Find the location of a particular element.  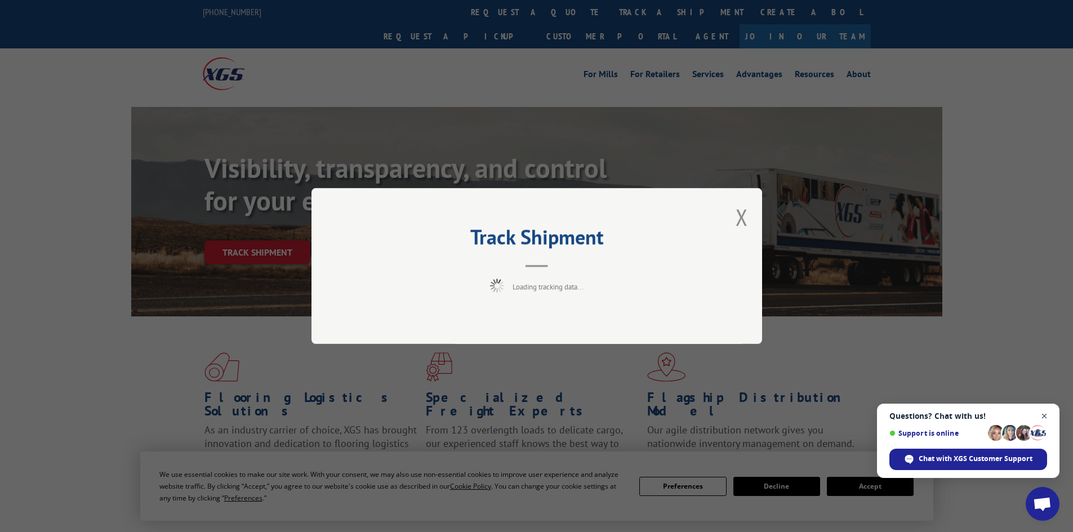

span: Support is online is located at coordinates (937, 433).